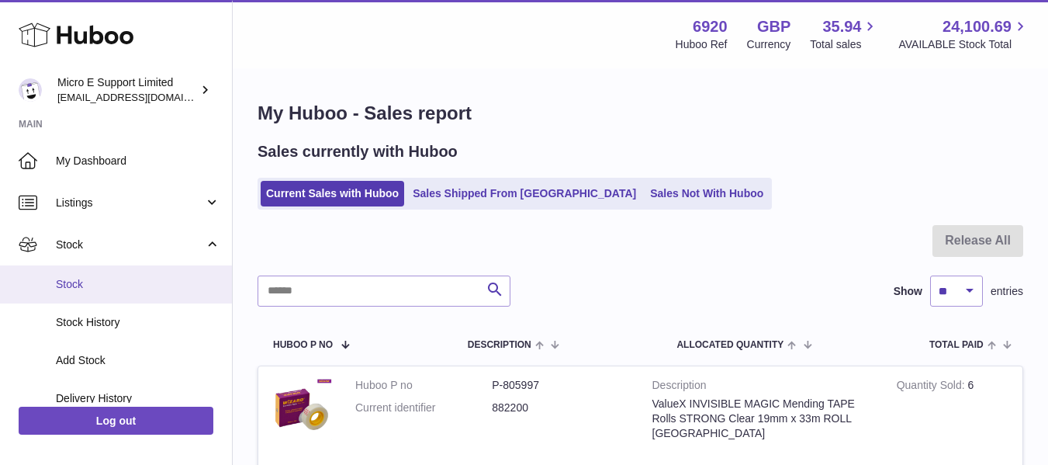 This screenshot has width=1048, height=465. What do you see at coordinates (933, 386) in the screenshot?
I see `strong: Quantity Sold` at bounding box center [933, 386].